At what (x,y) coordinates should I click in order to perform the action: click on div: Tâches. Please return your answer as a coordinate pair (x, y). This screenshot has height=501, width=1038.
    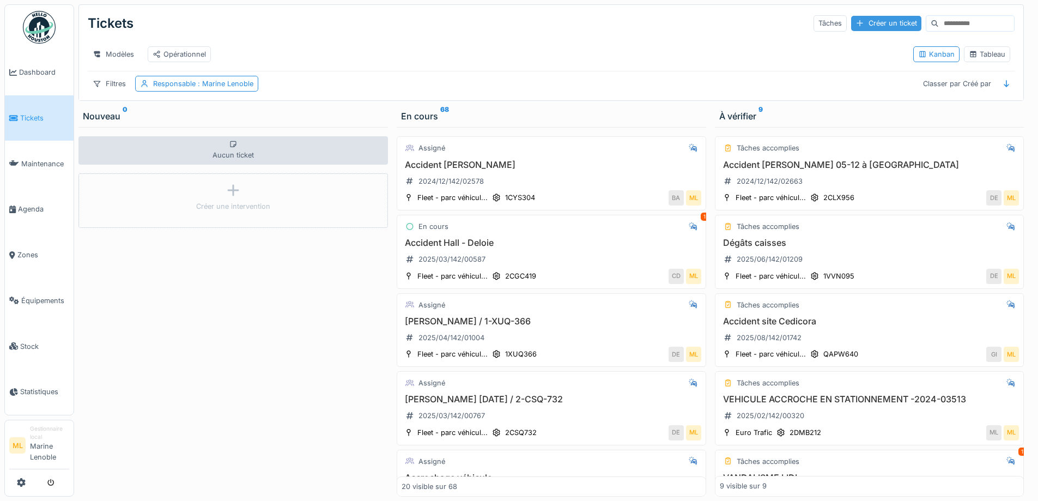
    Looking at the image, I should click on (830, 23).